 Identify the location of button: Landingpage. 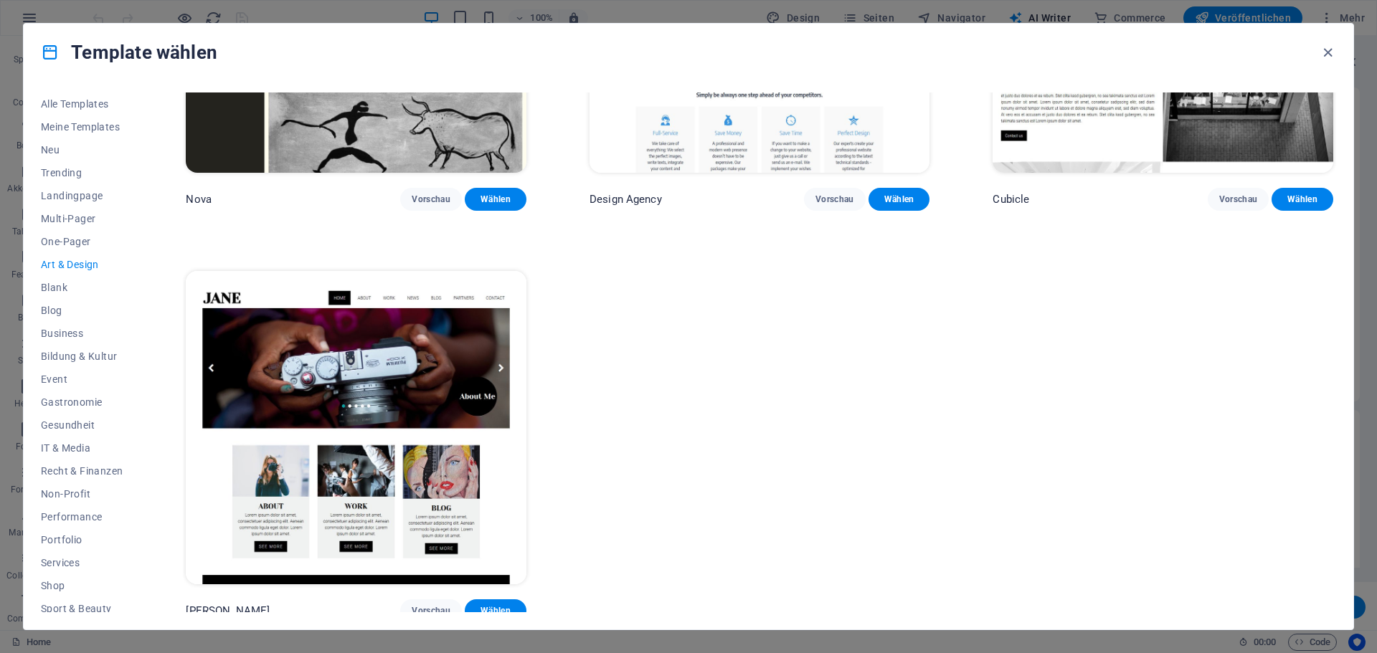
(82, 196).